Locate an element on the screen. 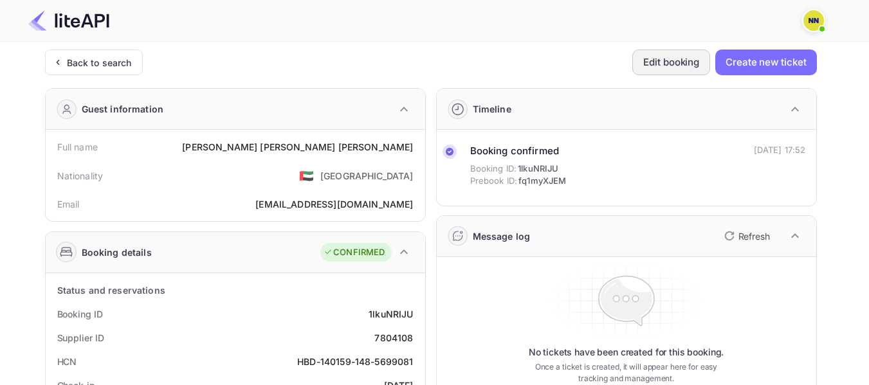 The image size is (869, 385). img: N/A N/A is located at coordinates (814, 21).